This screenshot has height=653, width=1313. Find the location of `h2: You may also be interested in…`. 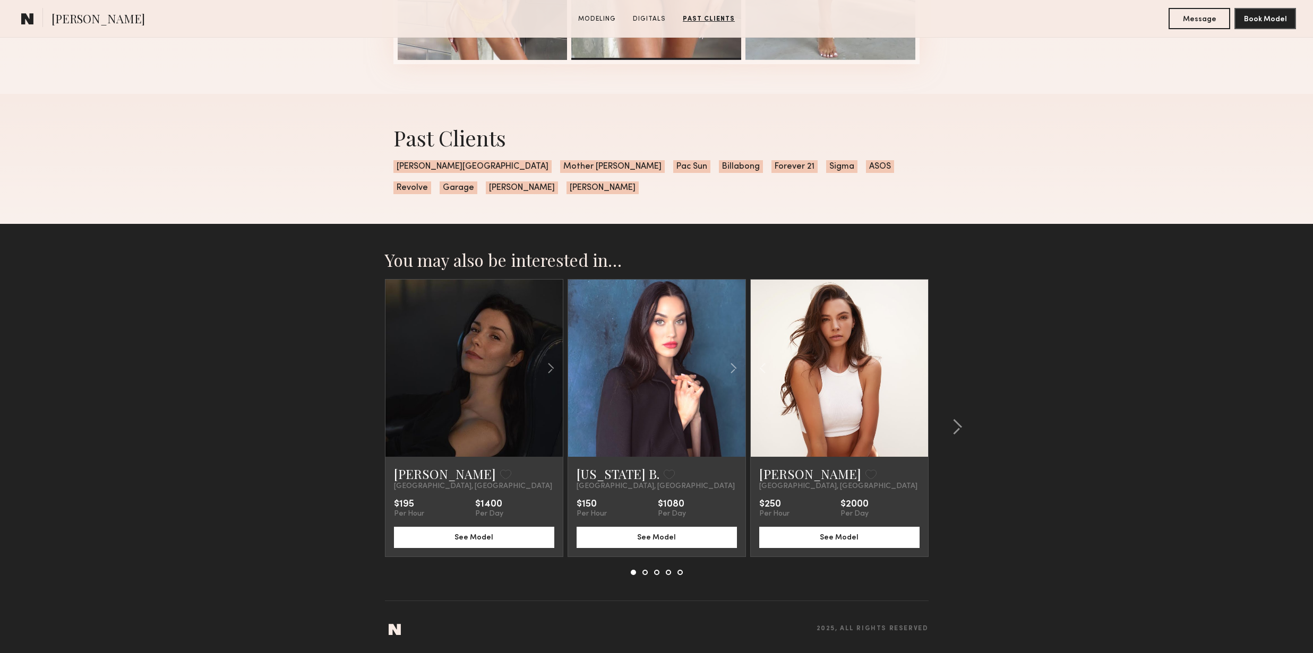

h2: You may also be interested in… is located at coordinates (657, 260).